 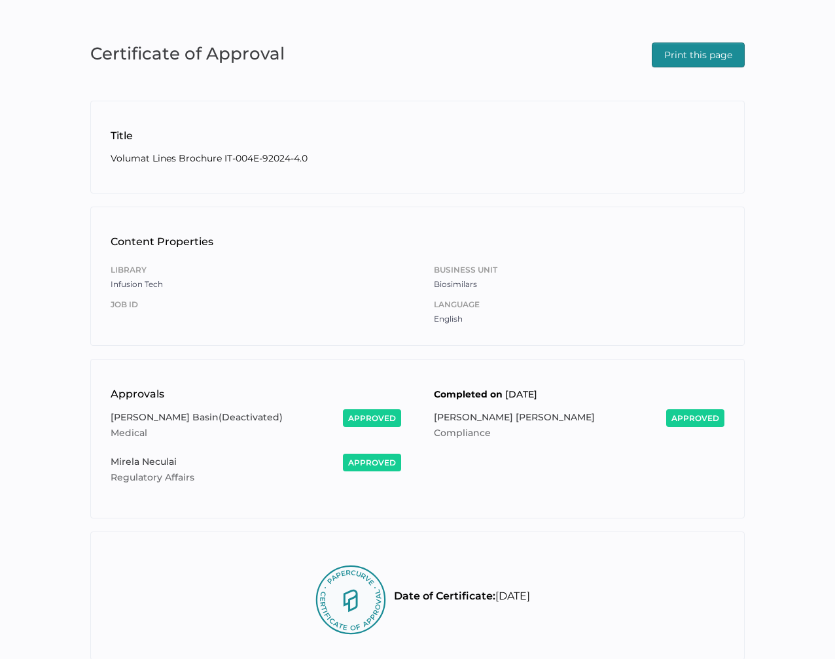 I want to click on h1: Approvals, so click(x=264, y=394).